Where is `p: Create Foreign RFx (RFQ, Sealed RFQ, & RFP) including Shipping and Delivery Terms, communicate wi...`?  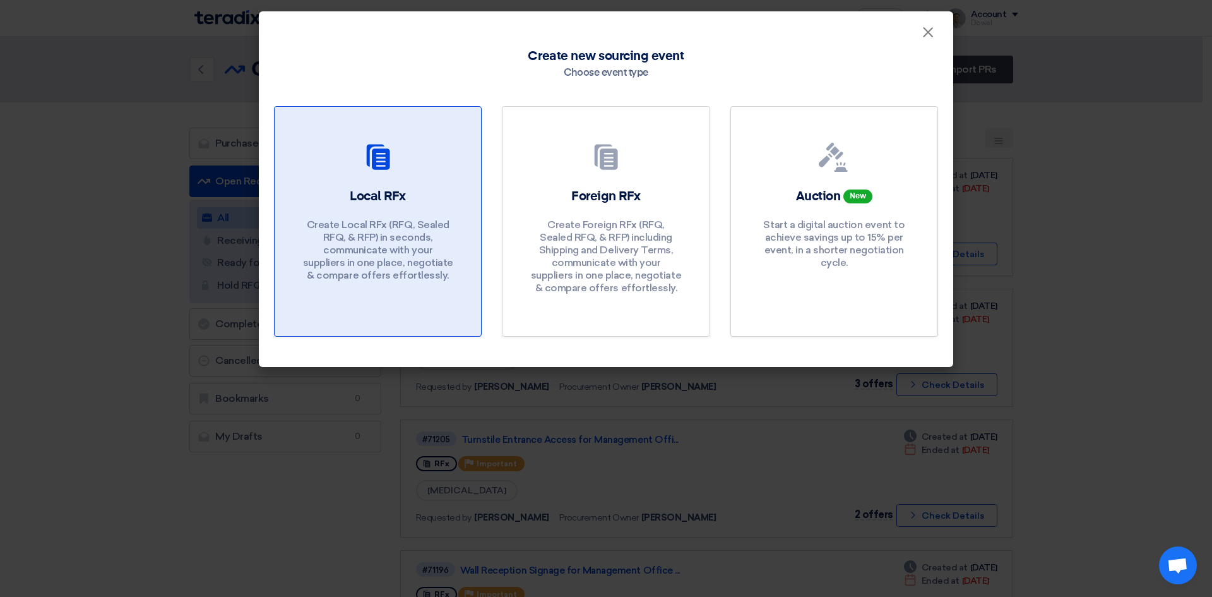
p: Create Foreign RFx (RFQ, Sealed RFQ, & RFP) including Shipping and Delivery Terms, communicate wi... is located at coordinates (606, 256).